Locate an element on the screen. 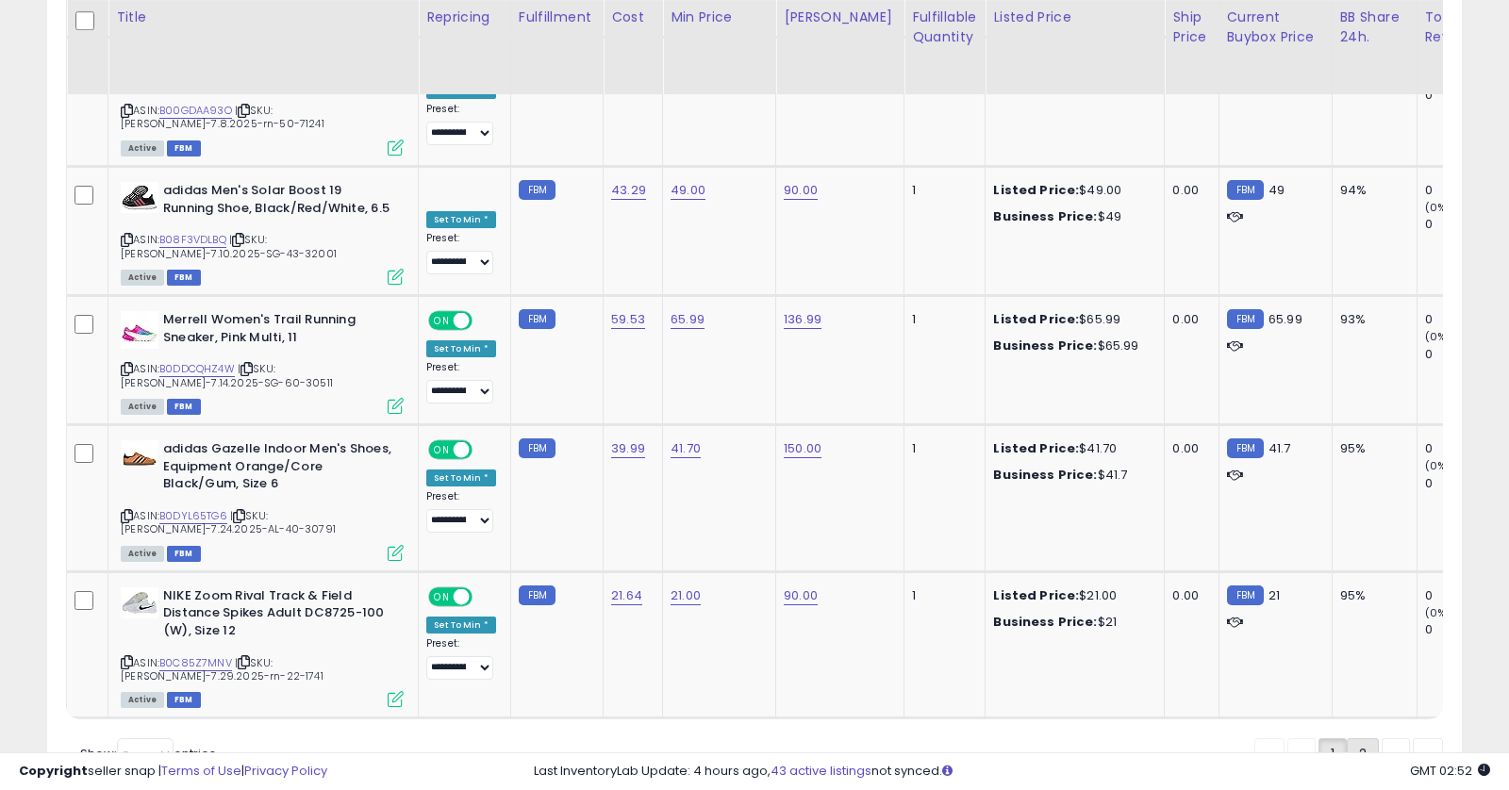 This screenshot has width=1509, height=790. div: 94% is located at coordinates (1372, 191).